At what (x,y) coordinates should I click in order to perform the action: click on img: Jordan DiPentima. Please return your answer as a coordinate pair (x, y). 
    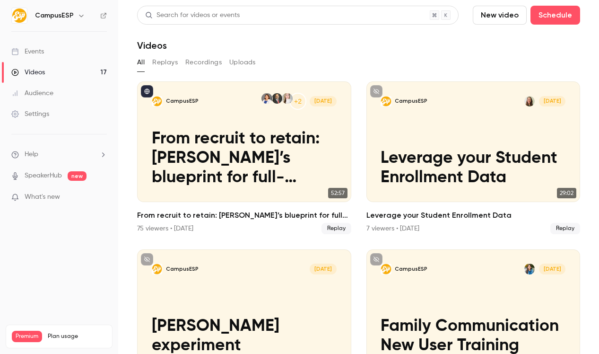
    Looking at the image, I should click on (287, 98).